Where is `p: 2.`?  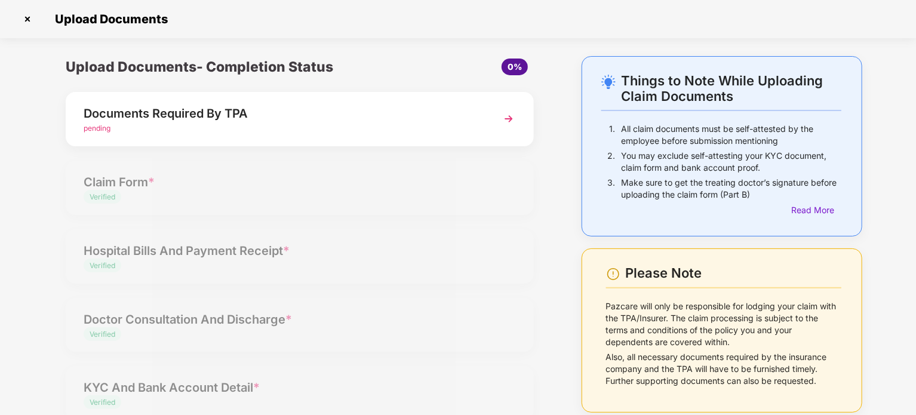 p: 2. is located at coordinates (611, 162).